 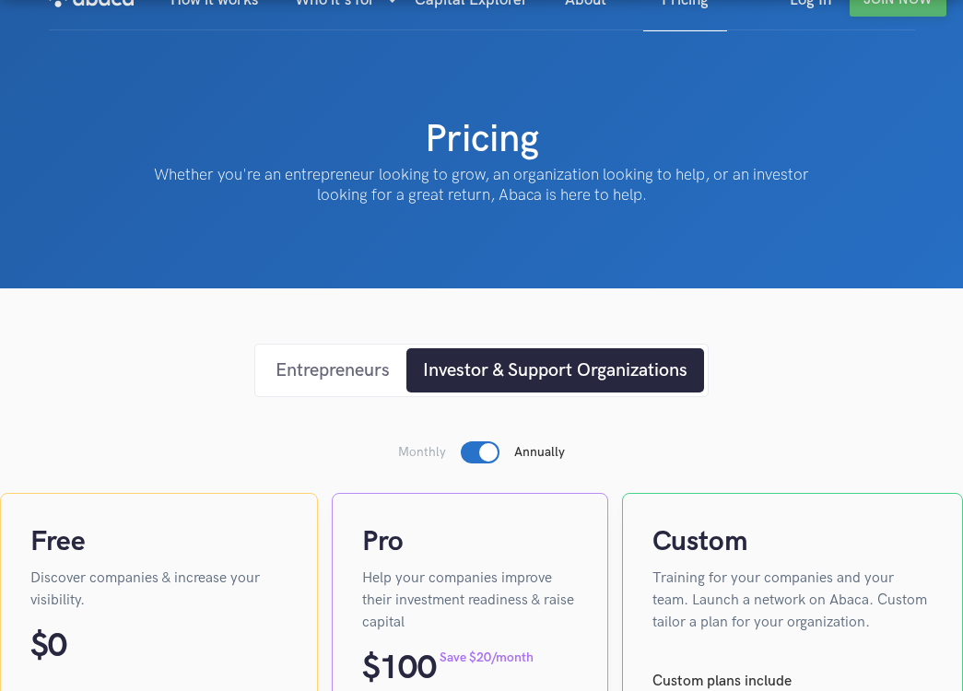 What do you see at coordinates (555, 370) in the screenshot?
I see `div: Investor & Support Organizations` at bounding box center [555, 370].